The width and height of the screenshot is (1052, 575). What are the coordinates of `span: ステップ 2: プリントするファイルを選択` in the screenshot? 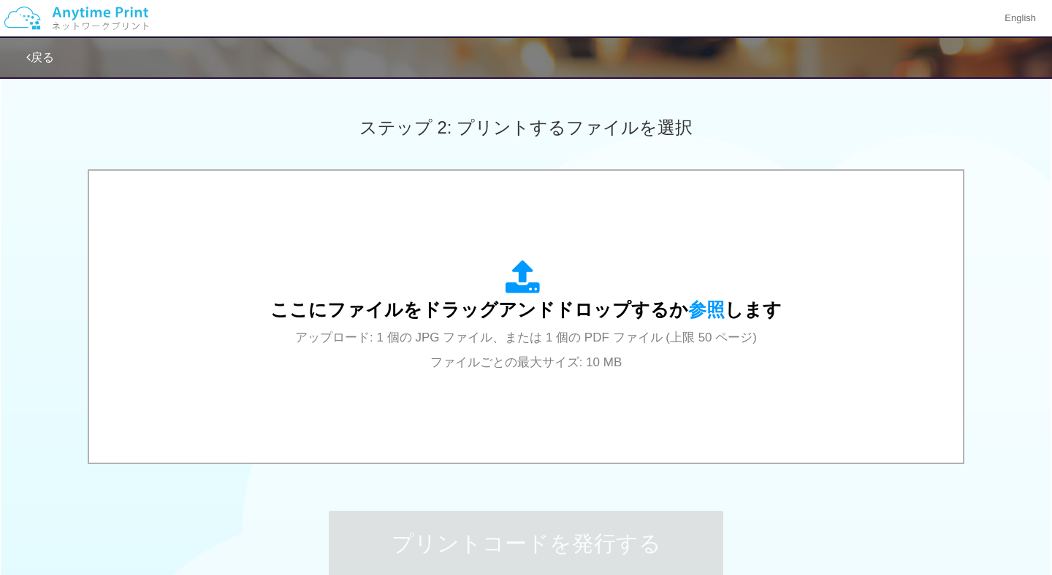 It's located at (526, 127).